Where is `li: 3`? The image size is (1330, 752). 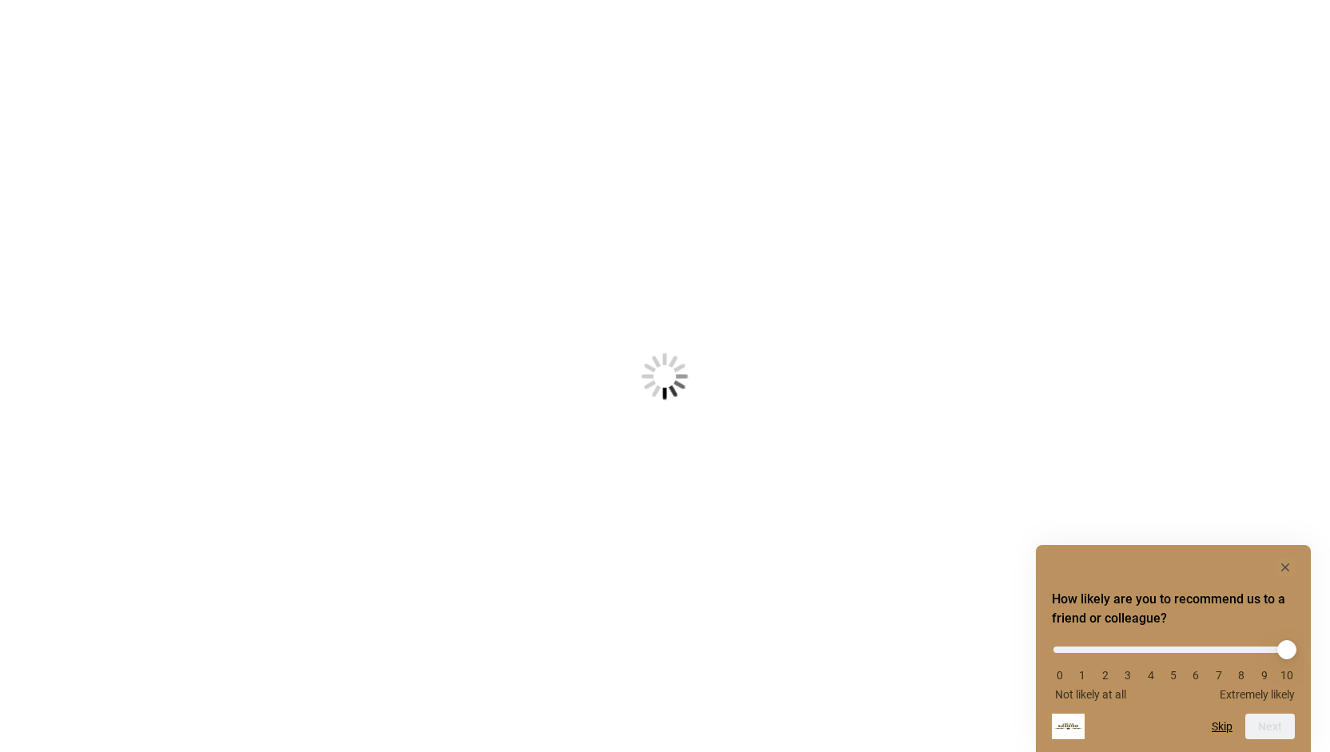 li: 3 is located at coordinates (1128, 676).